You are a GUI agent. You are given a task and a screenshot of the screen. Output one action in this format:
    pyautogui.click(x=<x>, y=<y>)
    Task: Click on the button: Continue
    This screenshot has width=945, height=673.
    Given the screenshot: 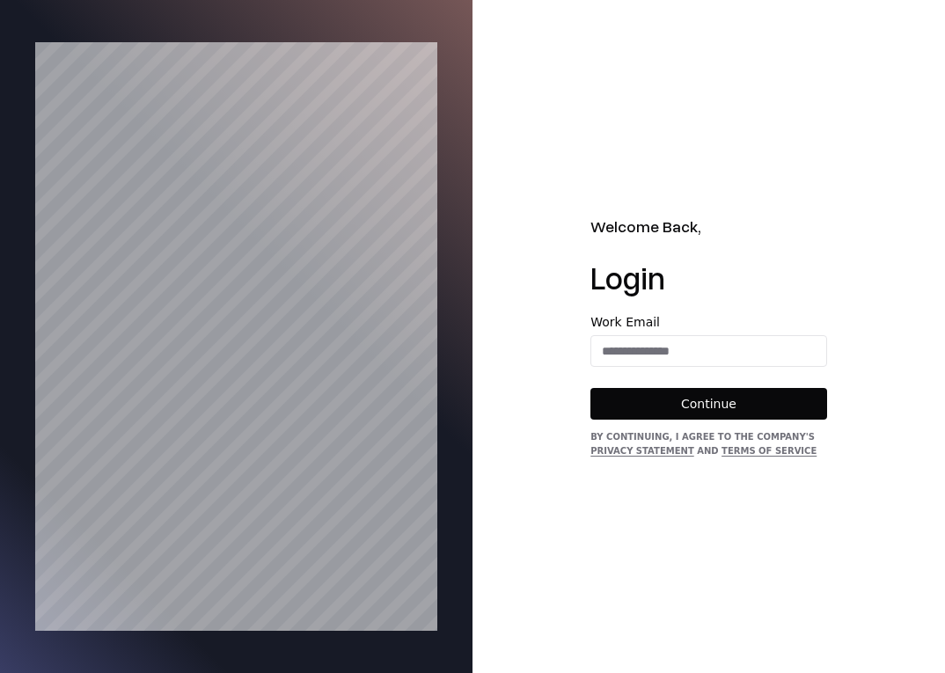 What is the action you would take?
    pyautogui.click(x=709, y=404)
    